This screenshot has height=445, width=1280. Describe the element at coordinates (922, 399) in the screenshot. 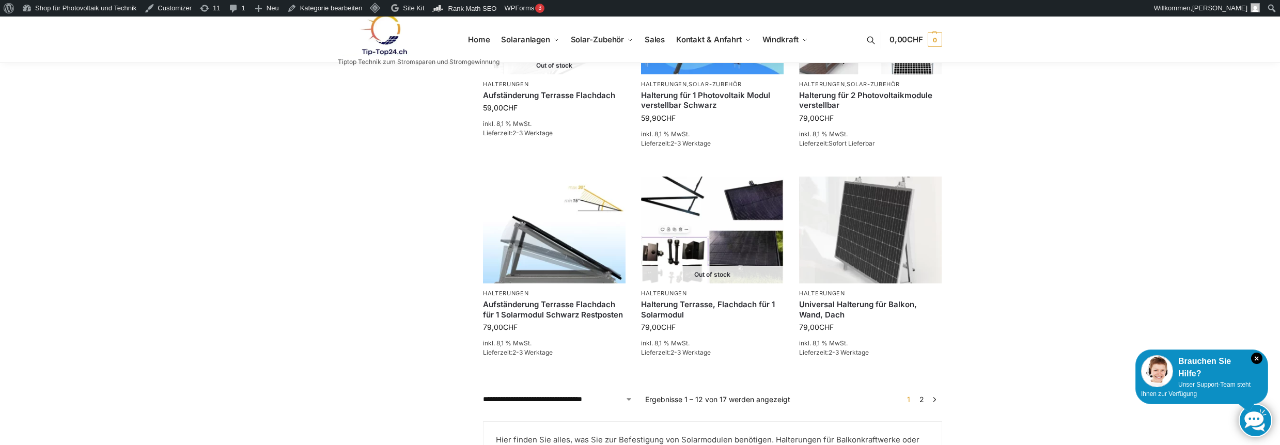

I see `nav: Produkt-Seitennummerierung` at that location.